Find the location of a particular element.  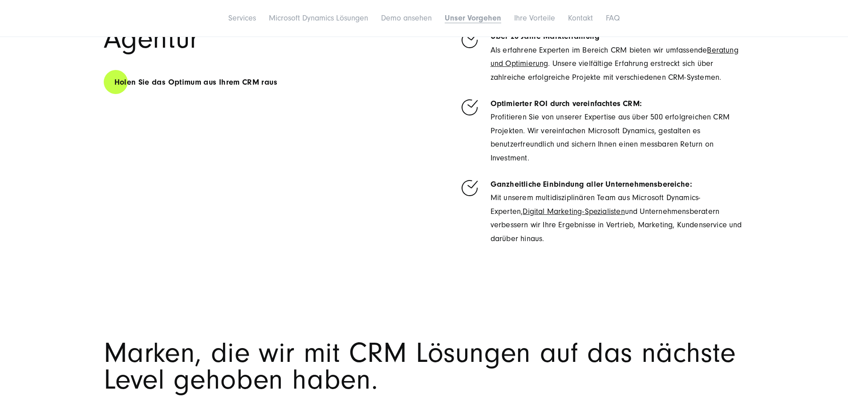

a: Holen Sie das Optimum aus Ihrem CRM raus is located at coordinates (196, 82).